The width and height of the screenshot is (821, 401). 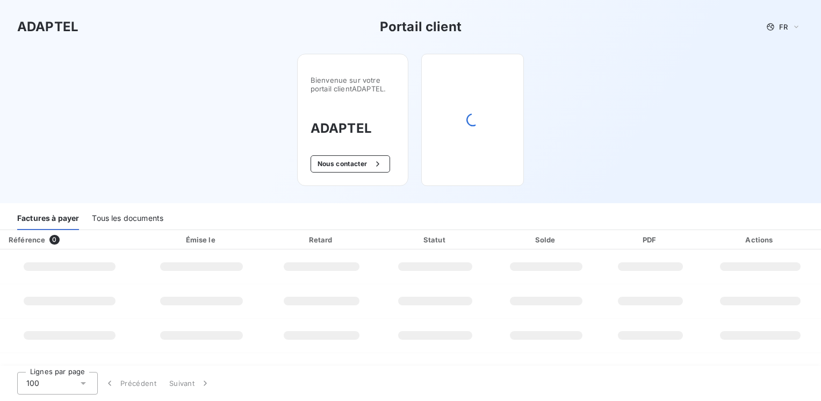 I want to click on span: 100, so click(x=33, y=383).